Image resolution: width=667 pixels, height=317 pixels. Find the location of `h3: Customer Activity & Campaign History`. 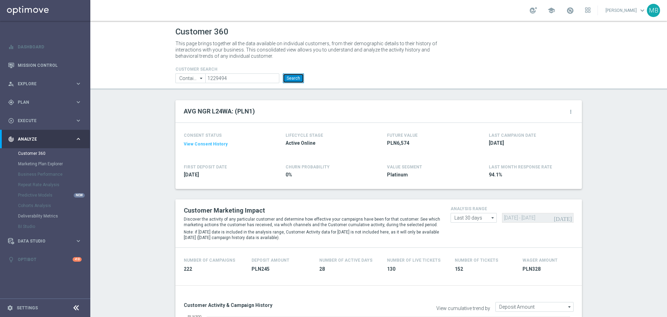

h3: Customer Activity & Campaign History is located at coordinates (279, 305).